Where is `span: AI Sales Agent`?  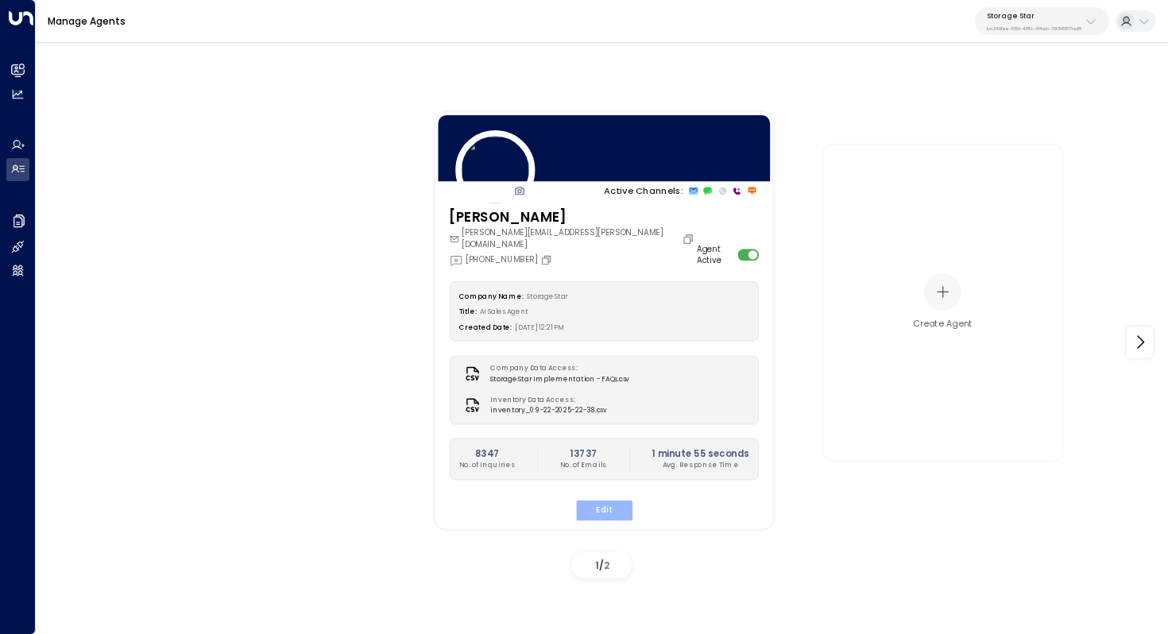
span: AI Sales Agent is located at coordinates (503, 311).